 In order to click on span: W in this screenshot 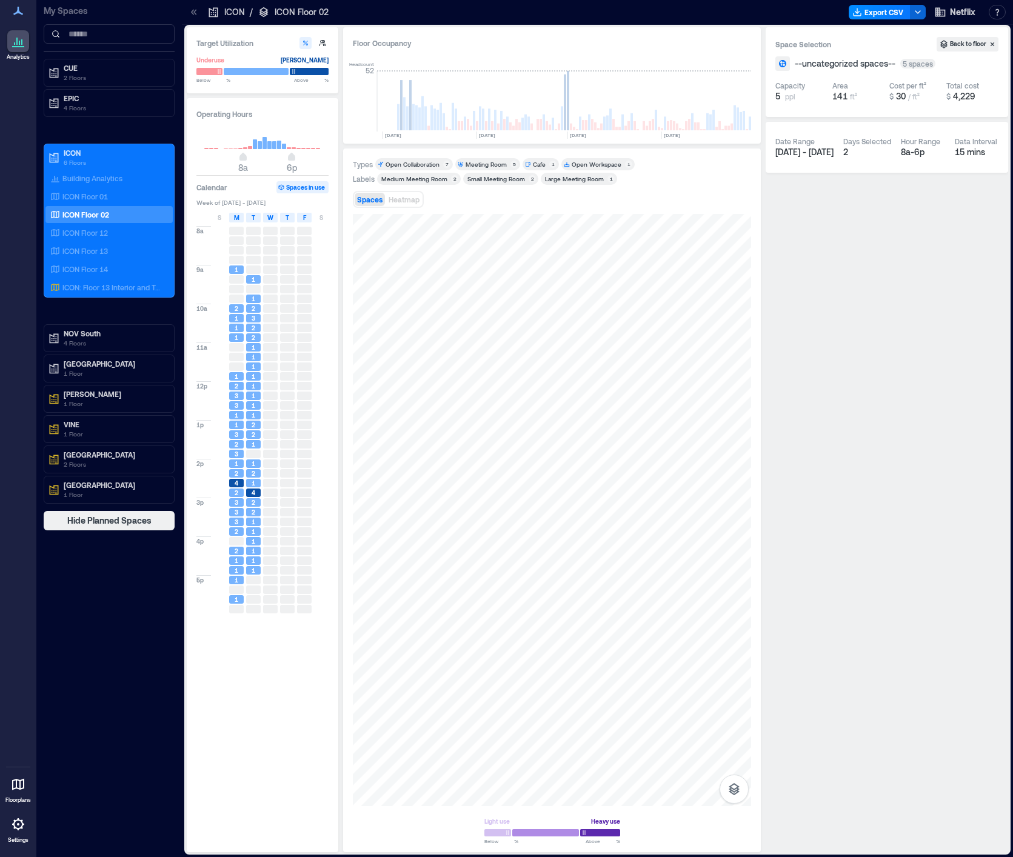, I will do `click(270, 218)`.